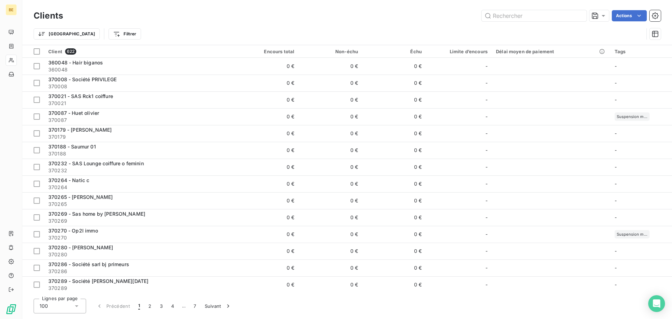 The width and height of the screenshot is (672, 319). What do you see at coordinates (459, 51) in the screenshot?
I see `div: Limite d’encours` at bounding box center [459, 51].